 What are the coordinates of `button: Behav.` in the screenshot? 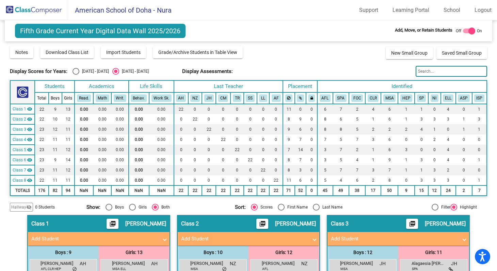 It's located at (138, 98).